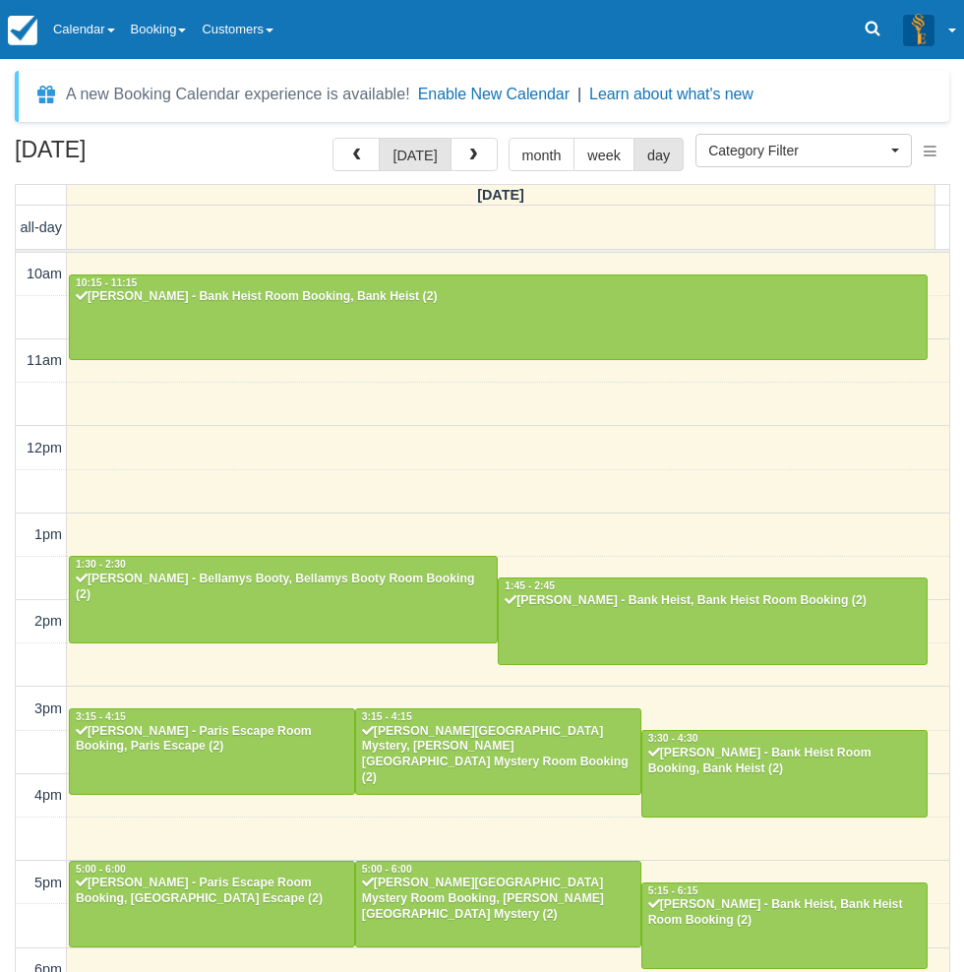  I want to click on span: 4pm, so click(48, 795).